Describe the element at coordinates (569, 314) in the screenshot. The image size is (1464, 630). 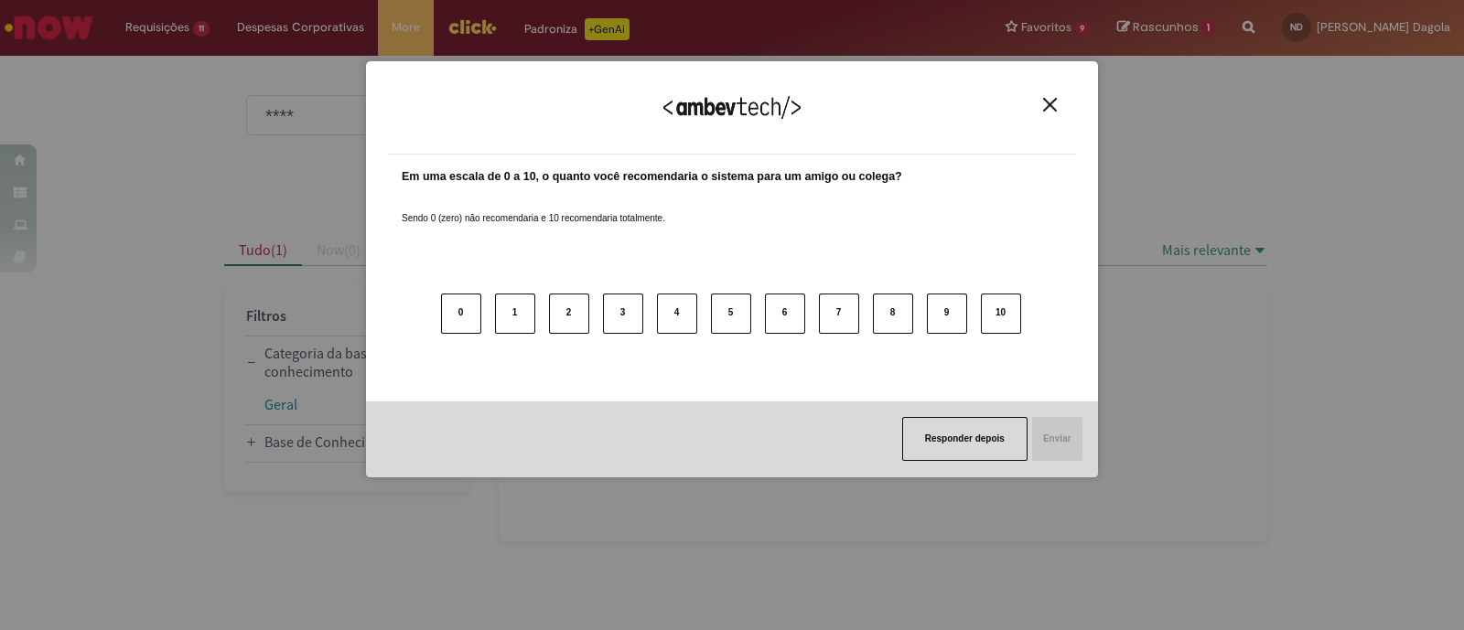
I see `button: 2` at that location.